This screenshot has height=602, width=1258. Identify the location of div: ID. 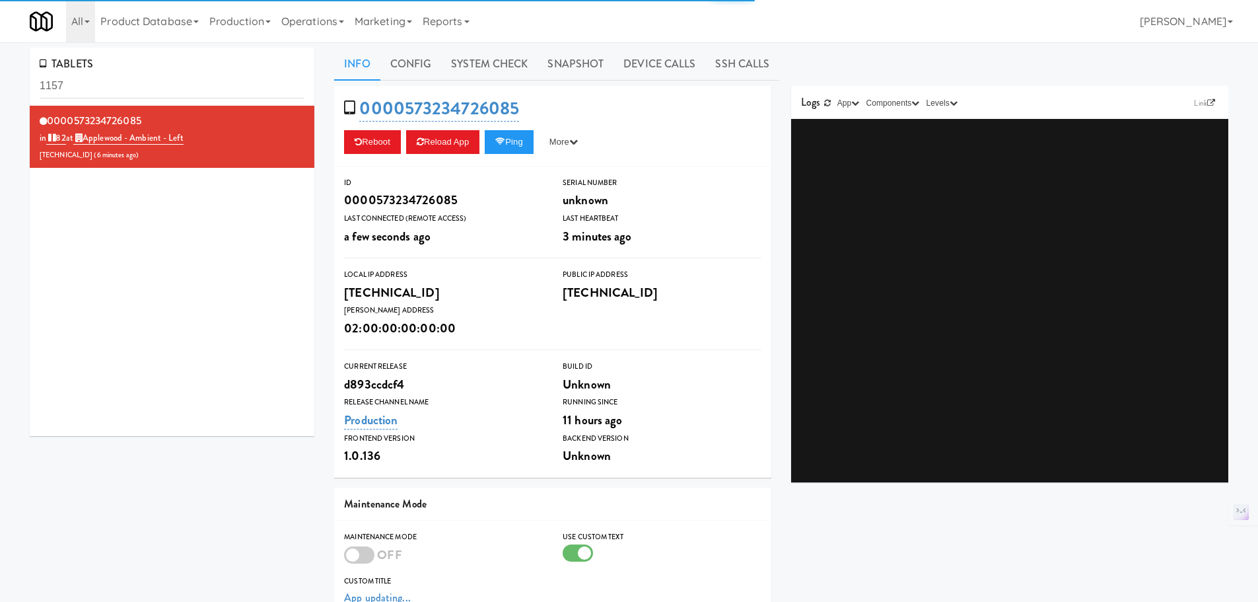
(443, 183).